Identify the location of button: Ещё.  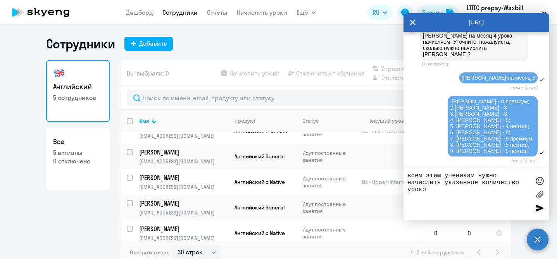
(306, 12).